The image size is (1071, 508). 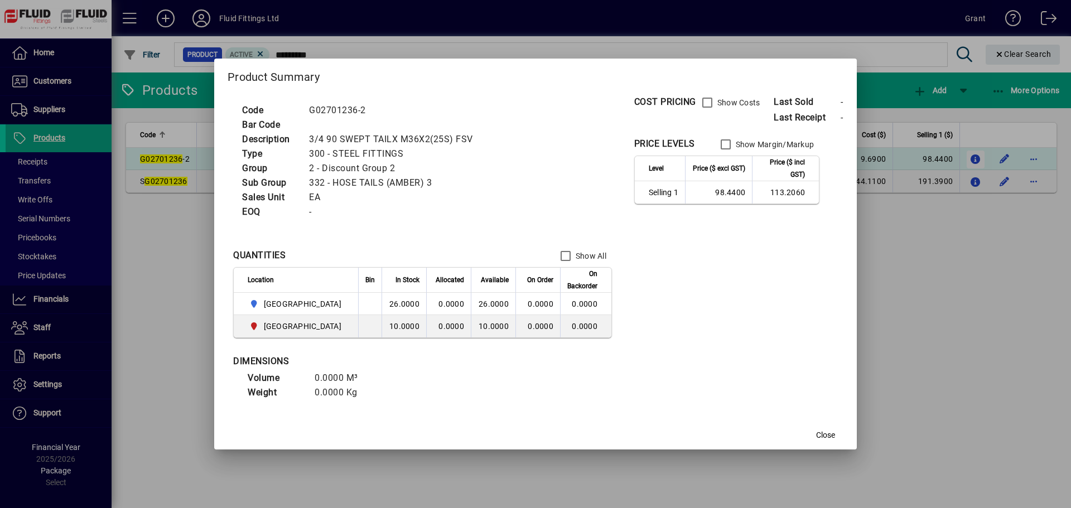 I want to click on button: Close, so click(x=825, y=435).